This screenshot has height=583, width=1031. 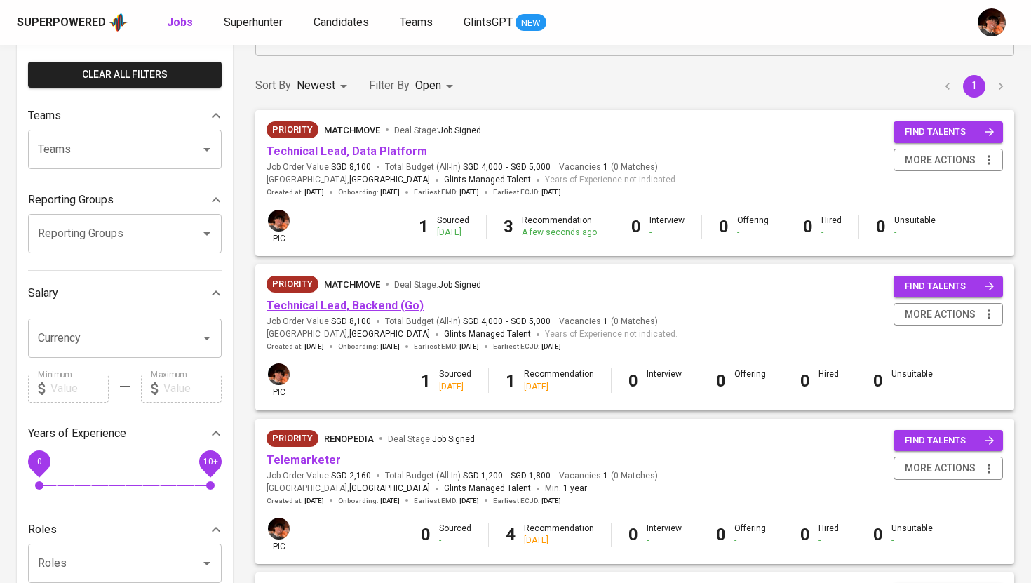 I want to click on span: MatchMove, so click(x=352, y=284).